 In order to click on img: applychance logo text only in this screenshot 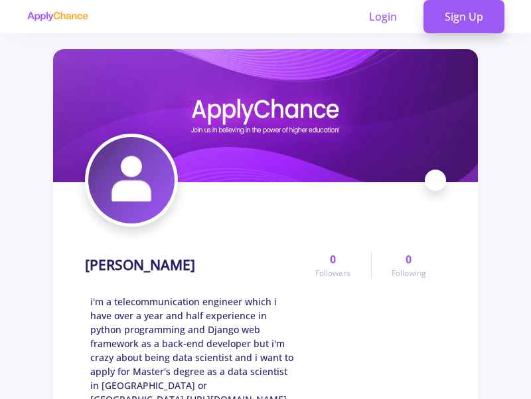, I will do `click(57, 17)`.